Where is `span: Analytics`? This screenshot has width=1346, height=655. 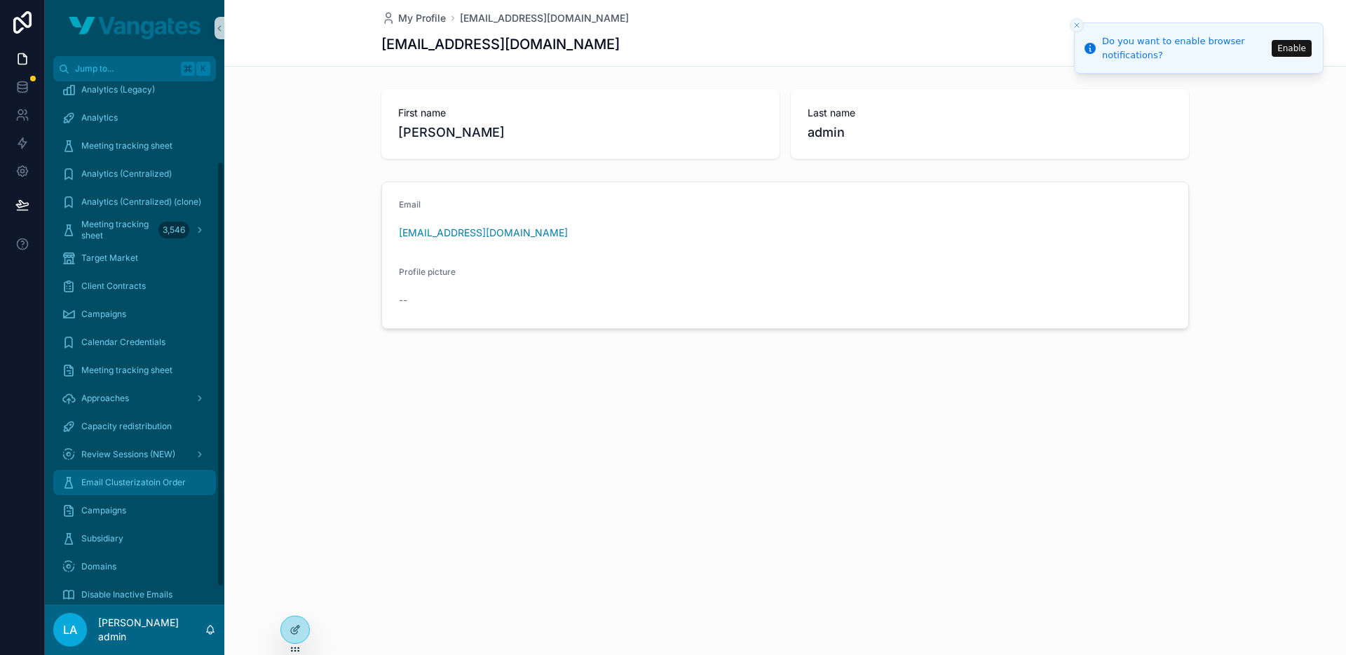
span: Analytics is located at coordinates (100, 118).